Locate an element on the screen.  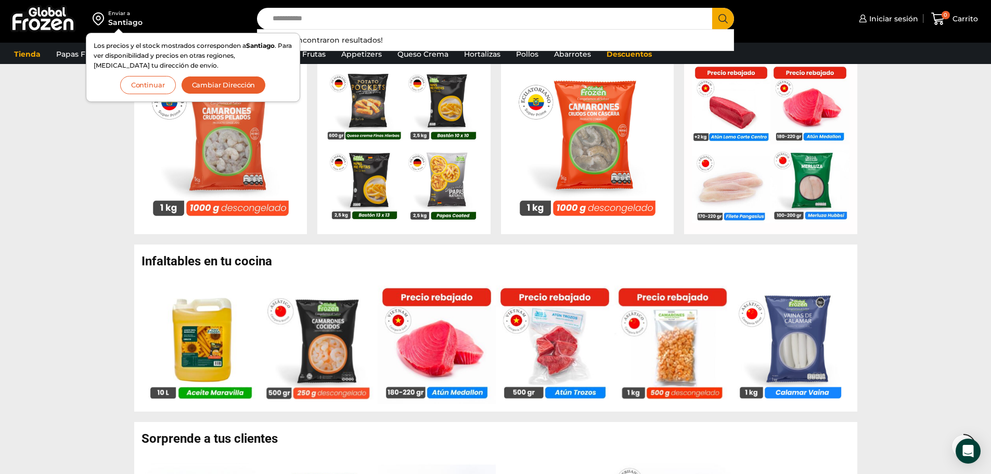
a: Descuentos is located at coordinates (629, 54).